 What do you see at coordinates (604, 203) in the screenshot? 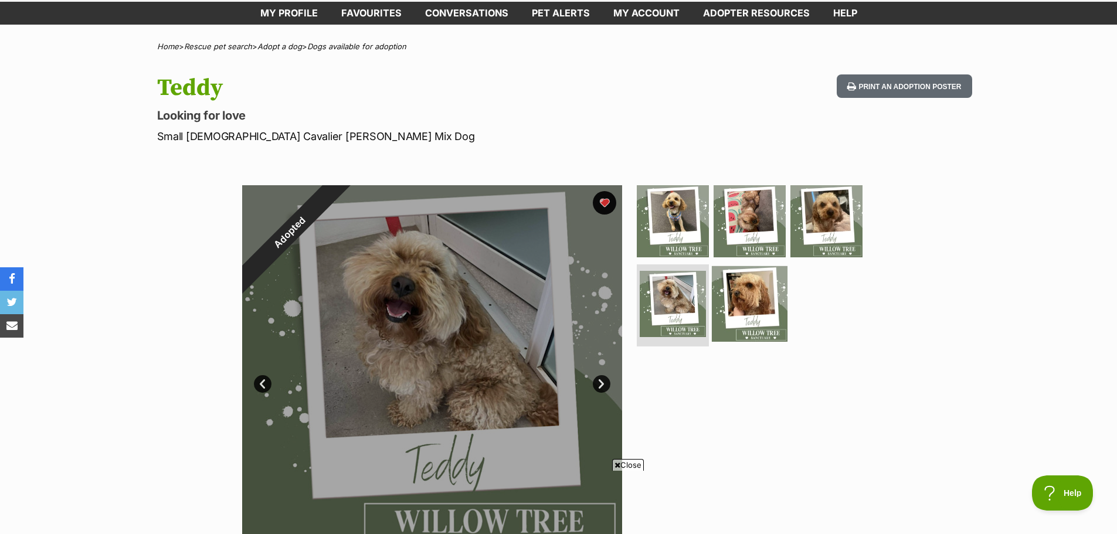
I see `button: favourite` at bounding box center [604, 203].